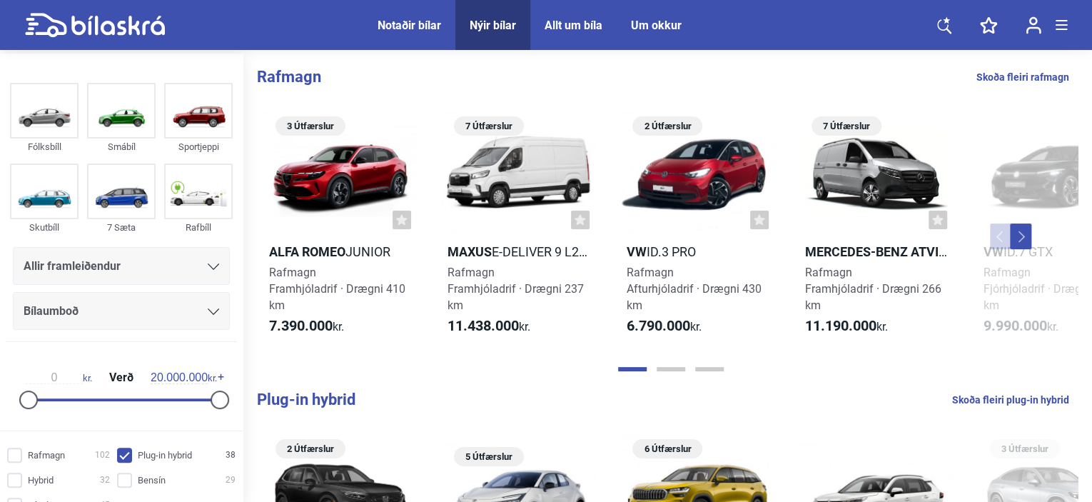 This screenshot has width=1092, height=502. I want to click on span: Rafmagn, so click(46, 455).